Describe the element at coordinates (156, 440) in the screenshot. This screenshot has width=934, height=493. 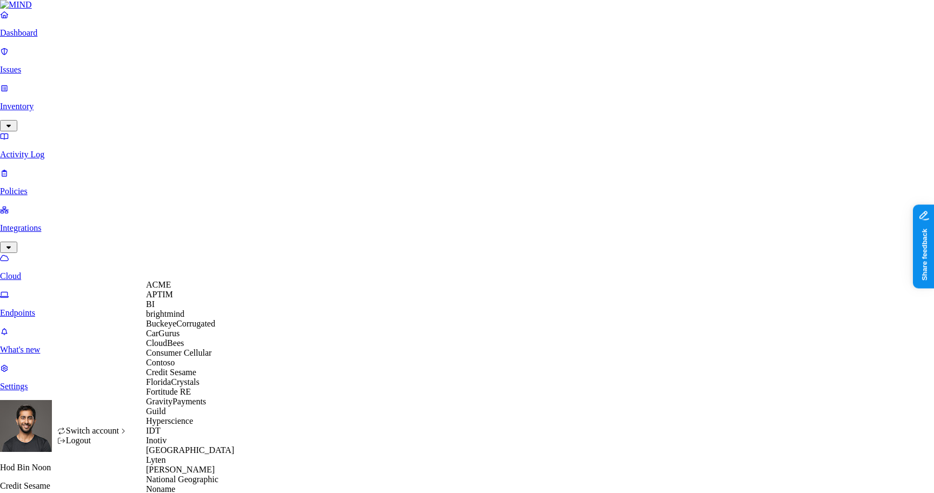
I see `span: Inotiv` at that location.